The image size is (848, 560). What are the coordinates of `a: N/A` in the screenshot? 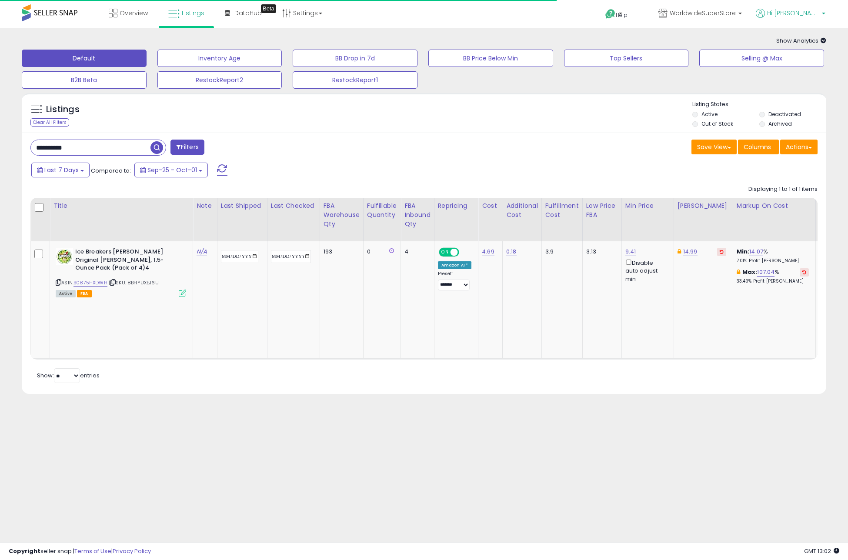 It's located at (202, 252).